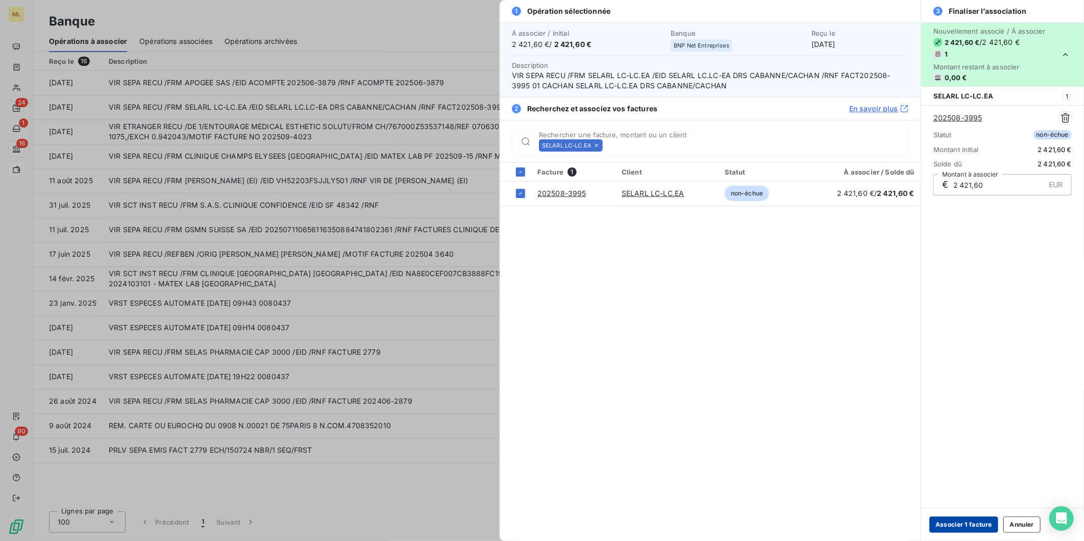  What do you see at coordinates (592, 109) in the screenshot?
I see `span: Recherchez et associez vos factures` at bounding box center [592, 109].